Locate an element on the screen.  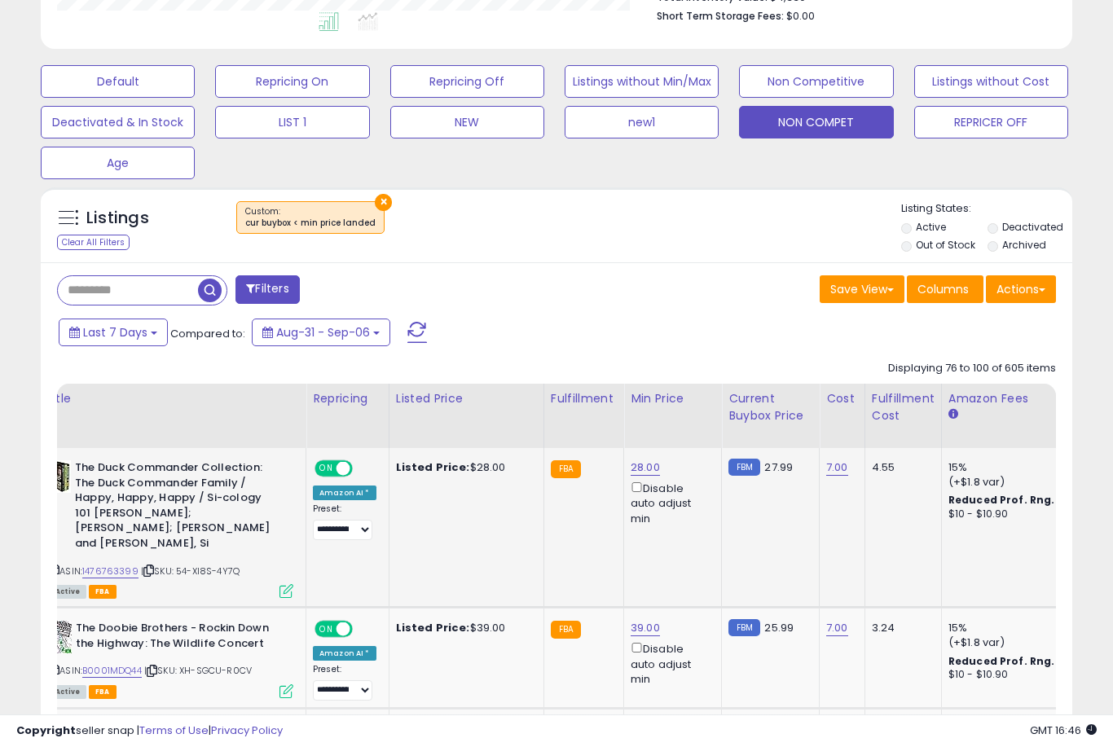
b: The Duck Commander Collection: The Duck Commander Family / Happy, Happy, Happy / Si-cology 101 [P... is located at coordinates (174, 508).